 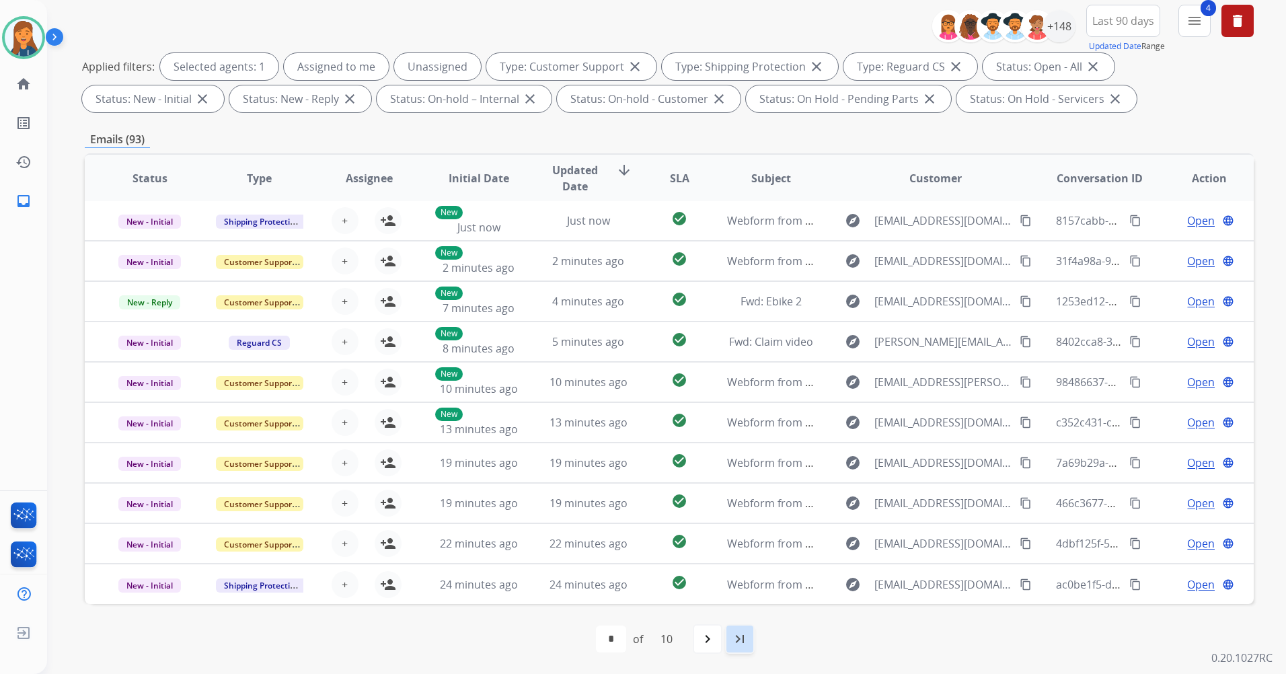 I want to click on span: Initial Date, so click(x=479, y=178).